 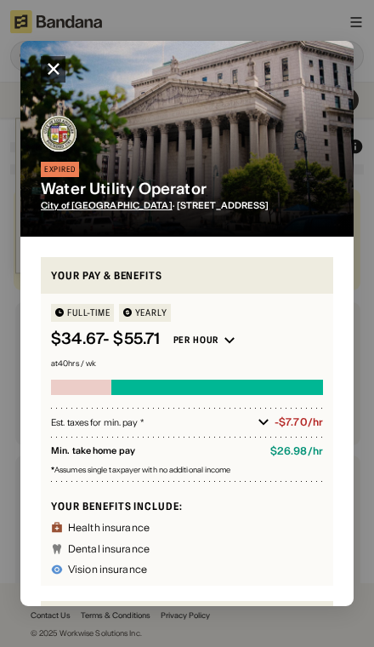 I want to click on div: Est. taxes for min. pay *, so click(x=151, y=422).